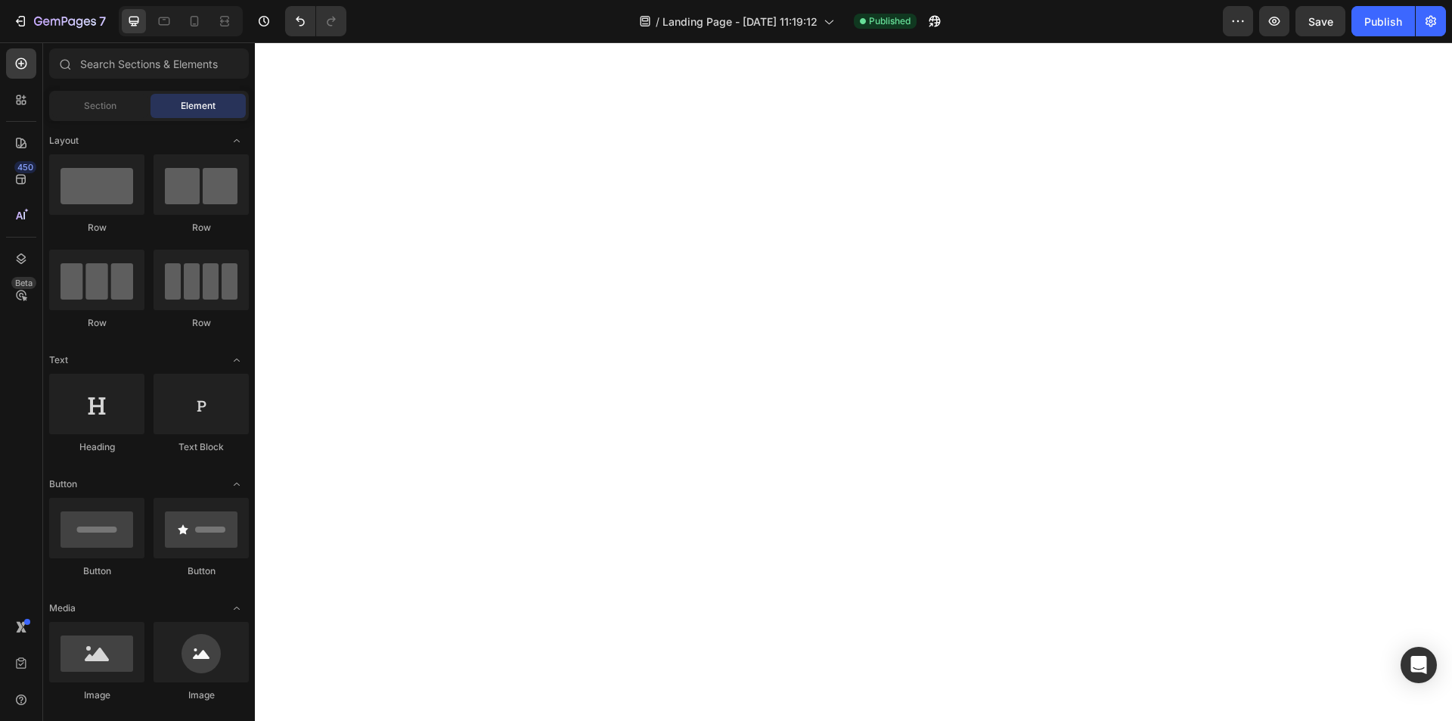 The image size is (1452, 721). I want to click on div: Beta, so click(23, 283).